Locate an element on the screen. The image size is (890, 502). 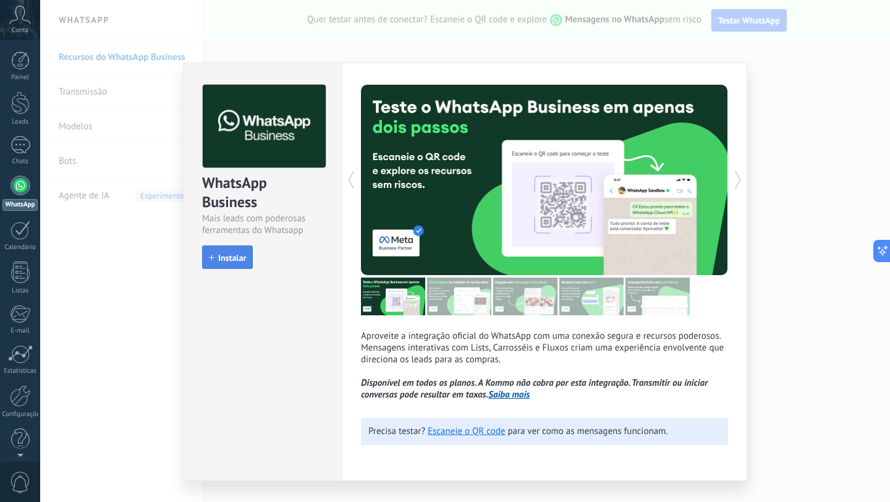
button: Instalar is located at coordinates (227, 257).